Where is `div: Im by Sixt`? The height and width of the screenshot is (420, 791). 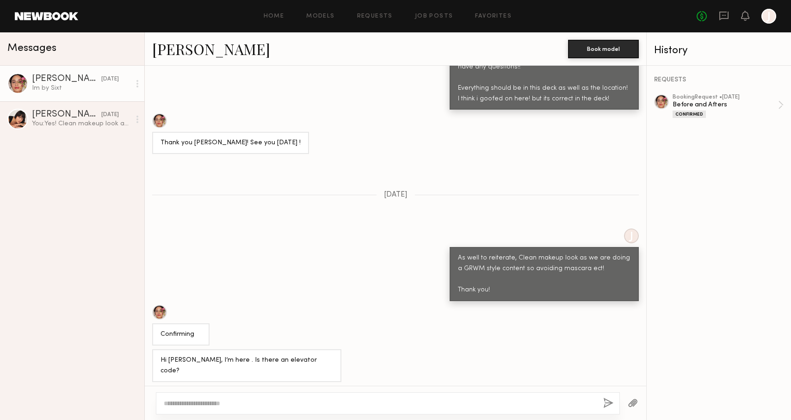
div: Im by Sixt is located at coordinates (81, 88).